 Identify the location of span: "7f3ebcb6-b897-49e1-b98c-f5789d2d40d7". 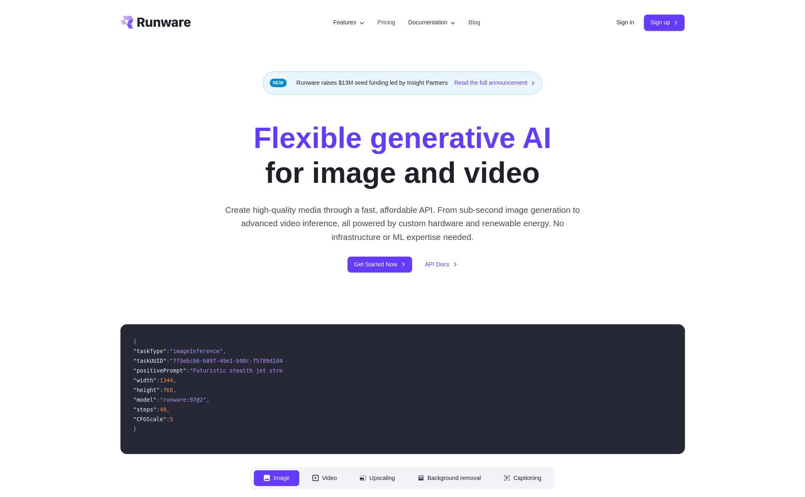
(233, 361).